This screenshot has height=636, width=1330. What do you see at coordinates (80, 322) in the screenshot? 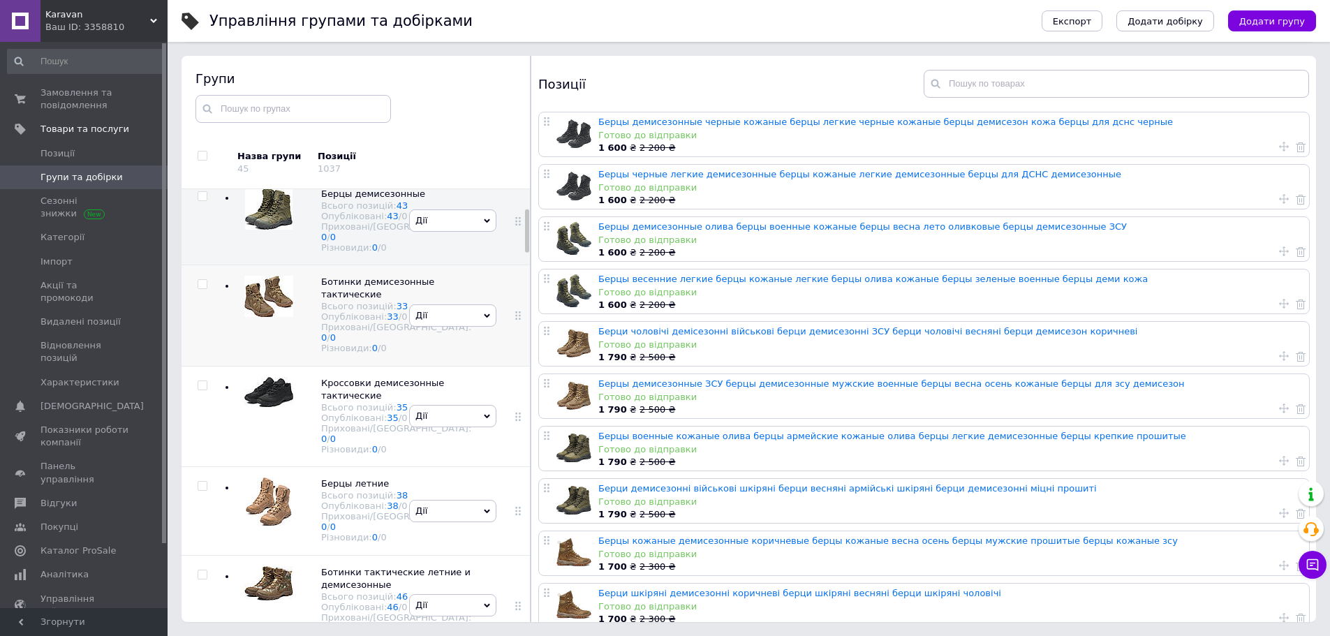
I see `span: Видалені позиції` at bounding box center [80, 322].